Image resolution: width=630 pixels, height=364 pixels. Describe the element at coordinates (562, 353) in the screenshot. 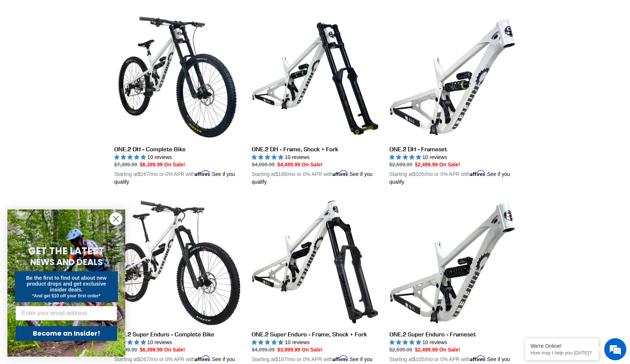

I see `p: How may I help you today?` at that location.